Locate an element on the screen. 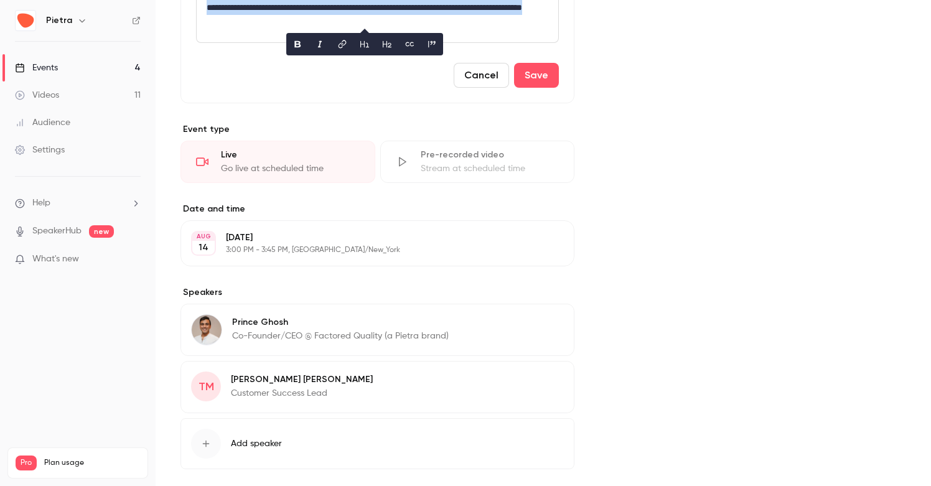  p: Event type is located at coordinates (377, 129).